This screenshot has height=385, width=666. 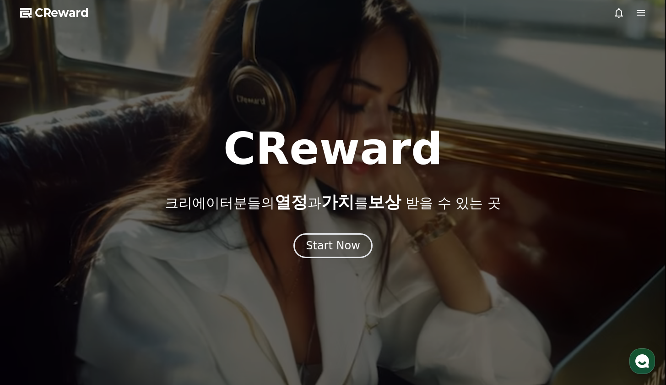 I want to click on span: 열정, so click(x=291, y=202).